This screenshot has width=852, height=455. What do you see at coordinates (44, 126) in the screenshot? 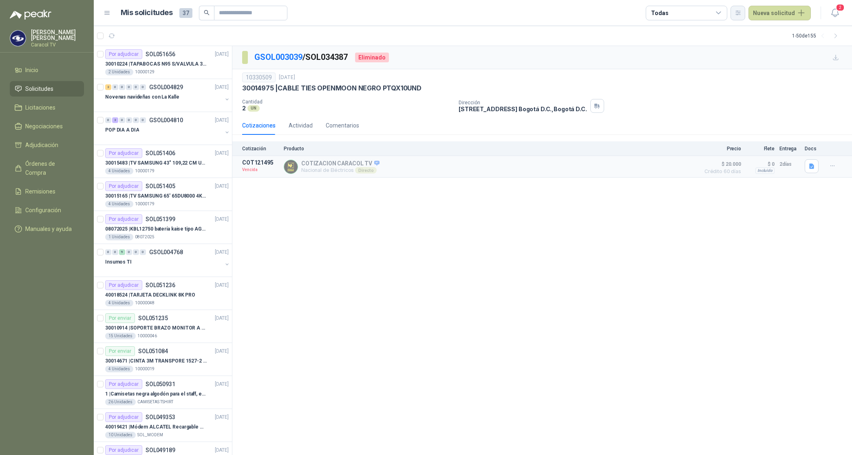
I see `span: Negociaciones` at bounding box center [44, 126].